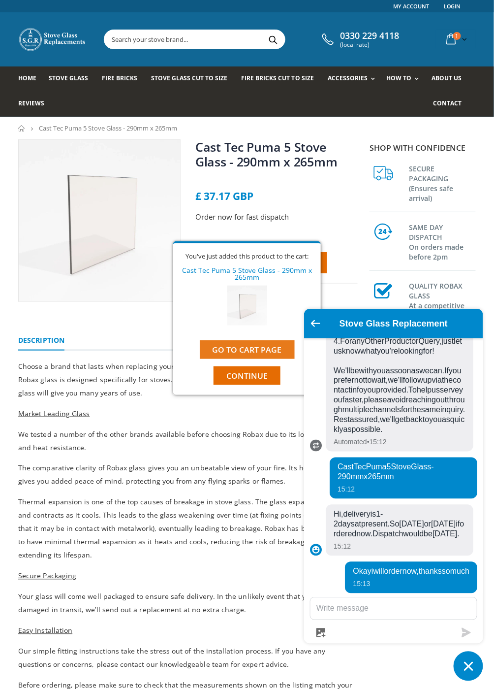 Image resolution: width=494 pixels, height=689 pixels. I want to click on span: Contact, so click(448, 103).